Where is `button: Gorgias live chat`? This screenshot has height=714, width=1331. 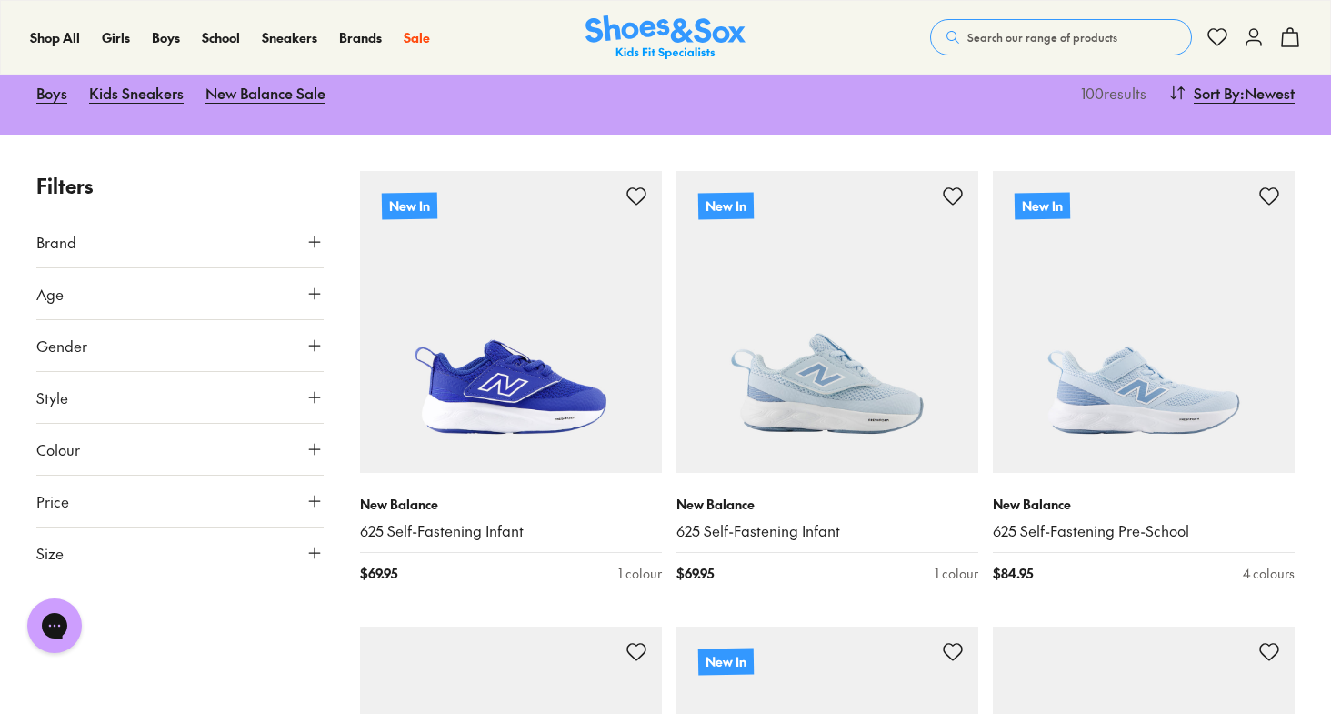
button: Gorgias live chat is located at coordinates (36, 34).